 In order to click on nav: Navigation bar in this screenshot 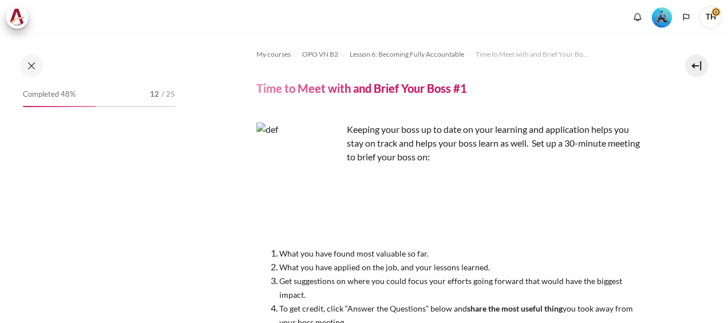, I will do `click(452, 54)`.